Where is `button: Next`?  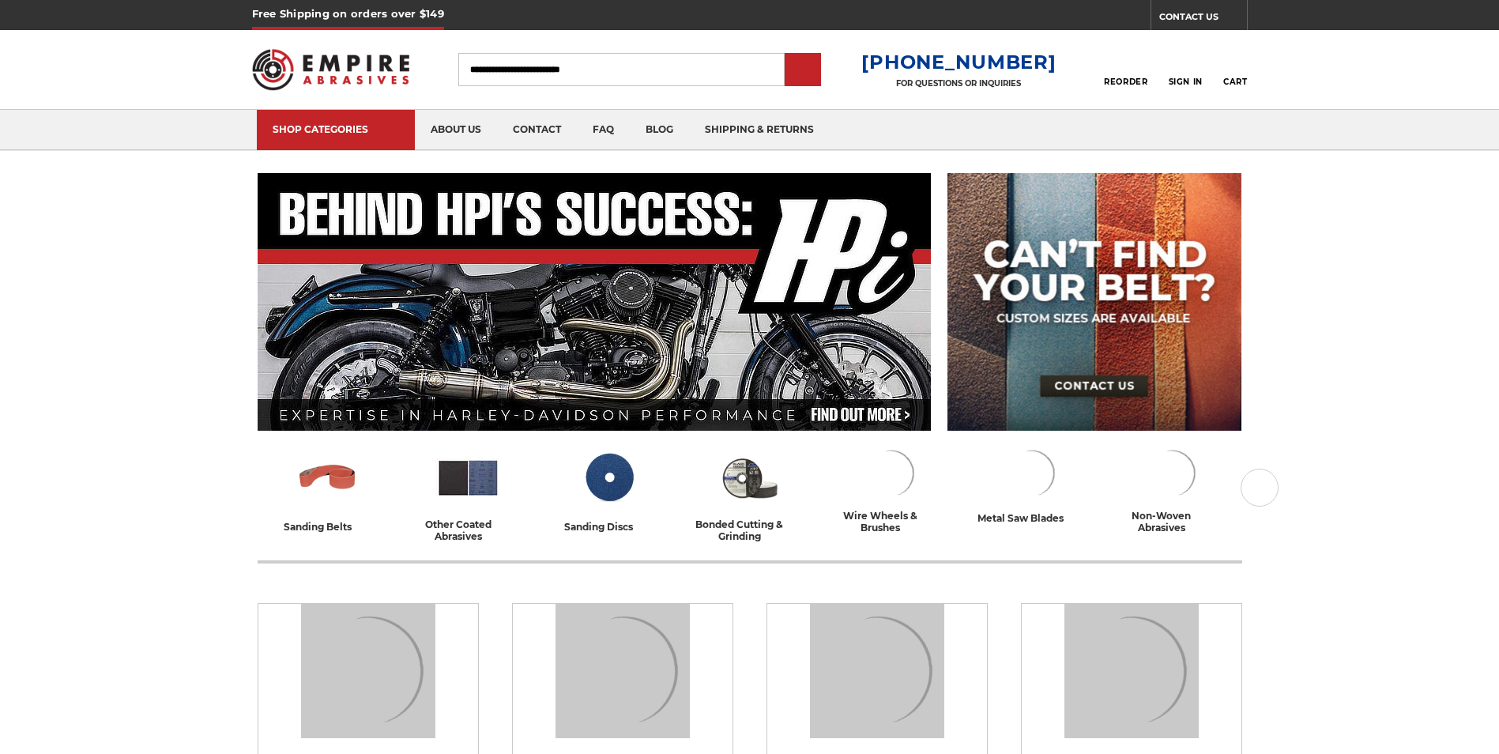
button: Next is located at coordinates (1260, 488).